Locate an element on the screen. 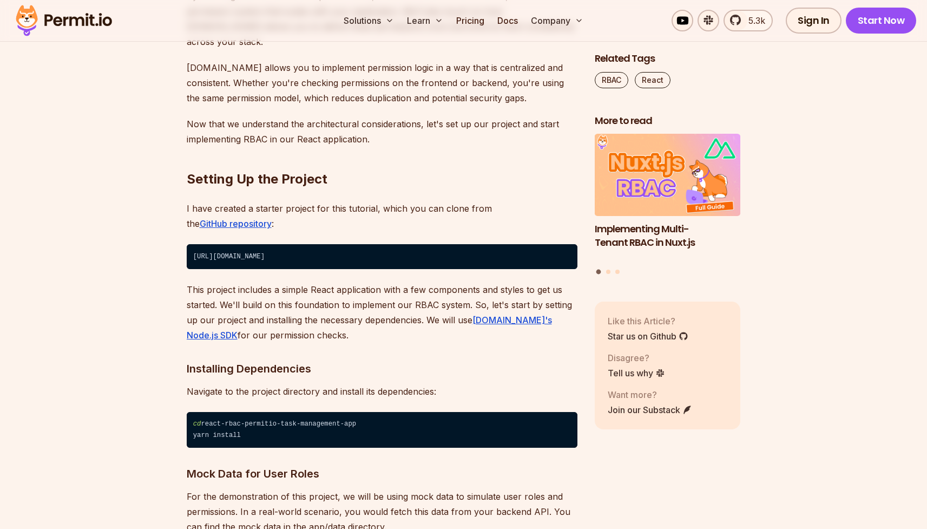 The image size is (927, 529). a: Start Now is located at coordinates (881, 21).